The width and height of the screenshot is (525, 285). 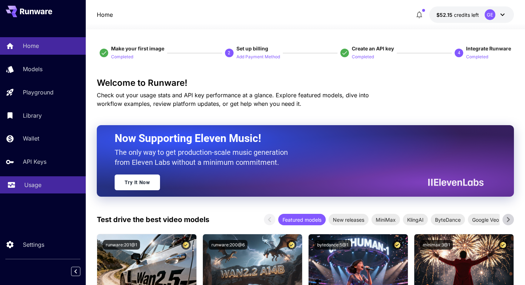 I want to click on p: The only way to get production-scale music generation from Eleven Labs without a minimum commitment., so click(x=204, y=157).